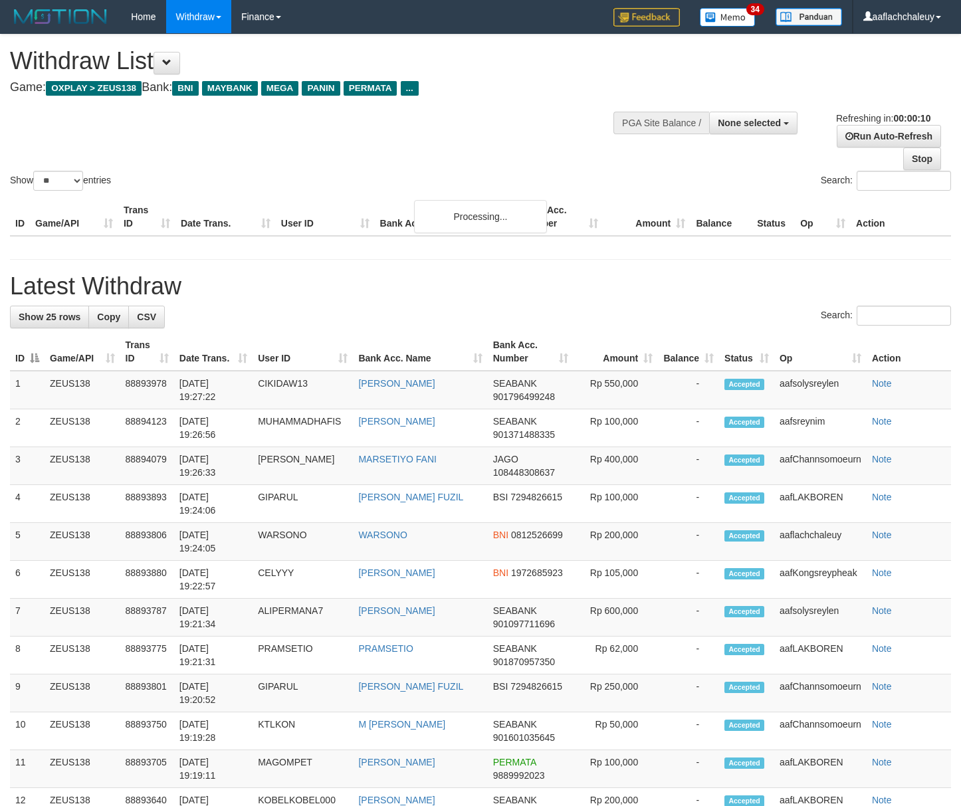 This screenshot has height=806, width=961. What do you see at coordinates (302, 541) in the screenshot?
I see `td: WARSONO` at bounding box center [302, 541].